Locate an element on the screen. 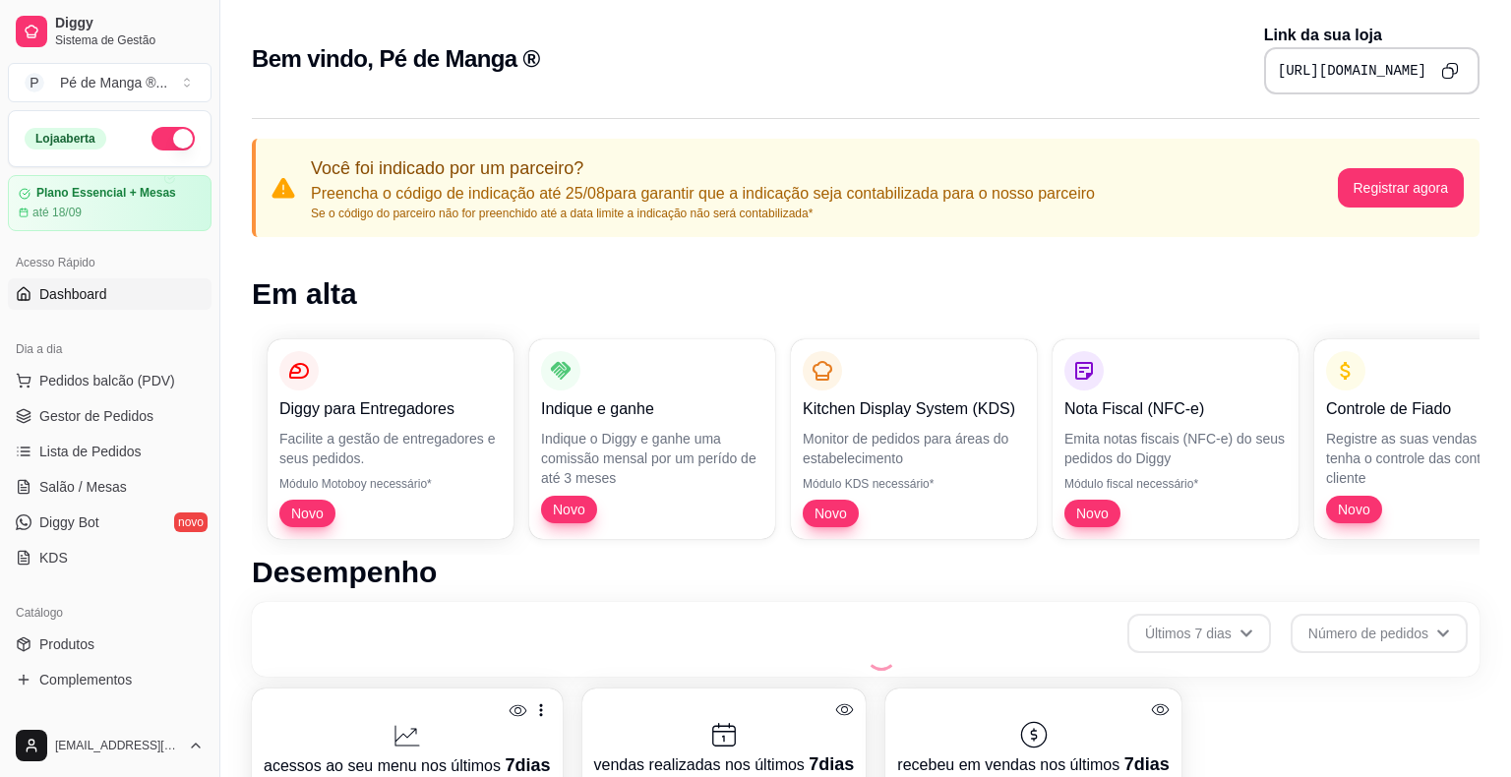 Image resolution: width=1511 pixels, height=777 pixels. div: Loja aberta is located at coordinates (65, 139).